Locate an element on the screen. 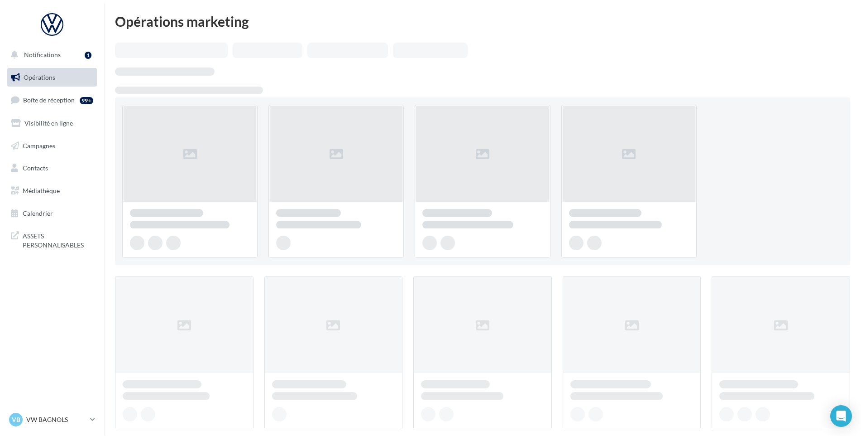 This screenshot has width=861, height=436. div: Open Intercom Messenger is located at coordinates (841, 416).